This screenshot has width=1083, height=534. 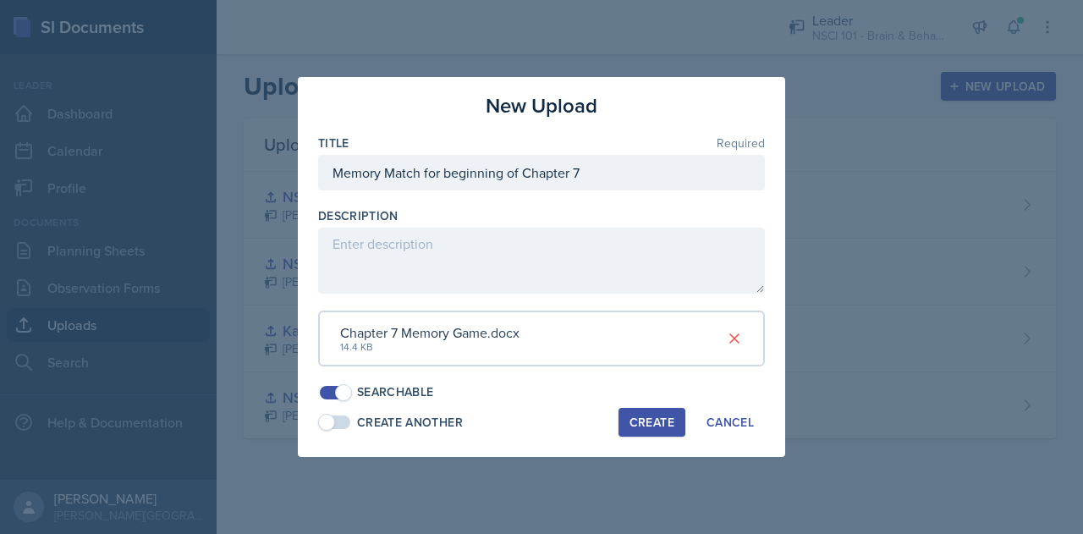 What do you see at coordinates (740, 143) in the screenshot?
I see `span: Required` at bounding box center [740, 143].